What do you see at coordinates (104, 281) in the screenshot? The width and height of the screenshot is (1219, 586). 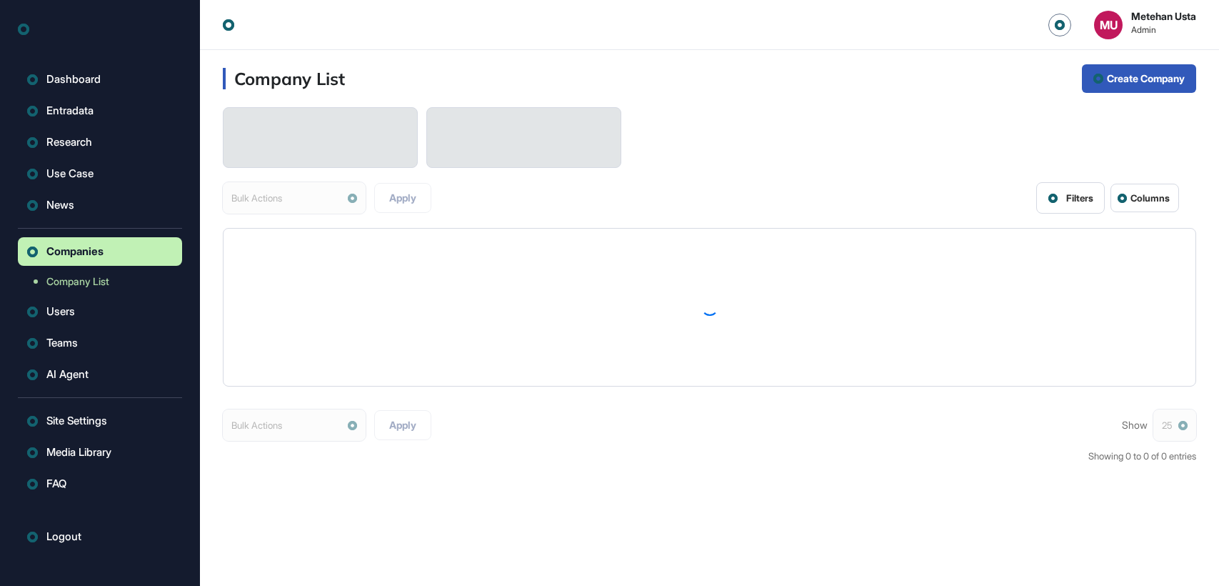 I see `a: Company List` at bounding box center [104, 281].